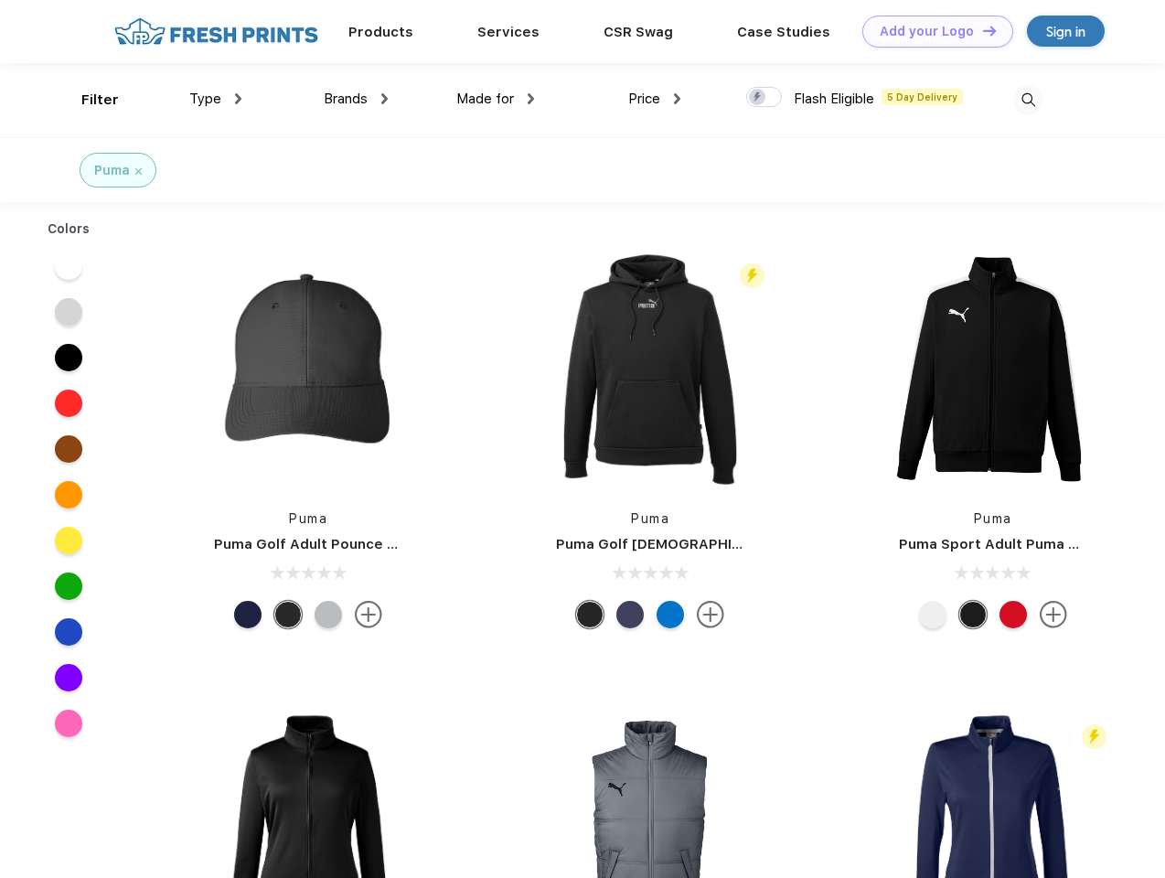 This screenshot has height=878, width=1165. What do you see at coordinates (638, 32) in the screenshot?
I see `a: CSR Swag` at bounding box center [638, 32].